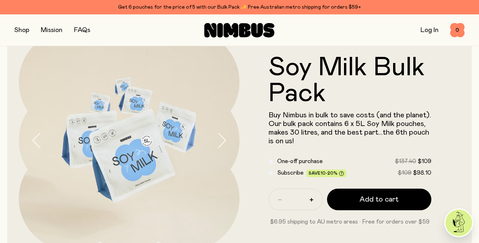  Describe the element at coordinates (350, 128) in the screenshot. I see `span: Buy Nimbus in bulk to save costs (and the planet). Our bulk pack contains 6 x 5L Soy Milk pouches...` at that location.